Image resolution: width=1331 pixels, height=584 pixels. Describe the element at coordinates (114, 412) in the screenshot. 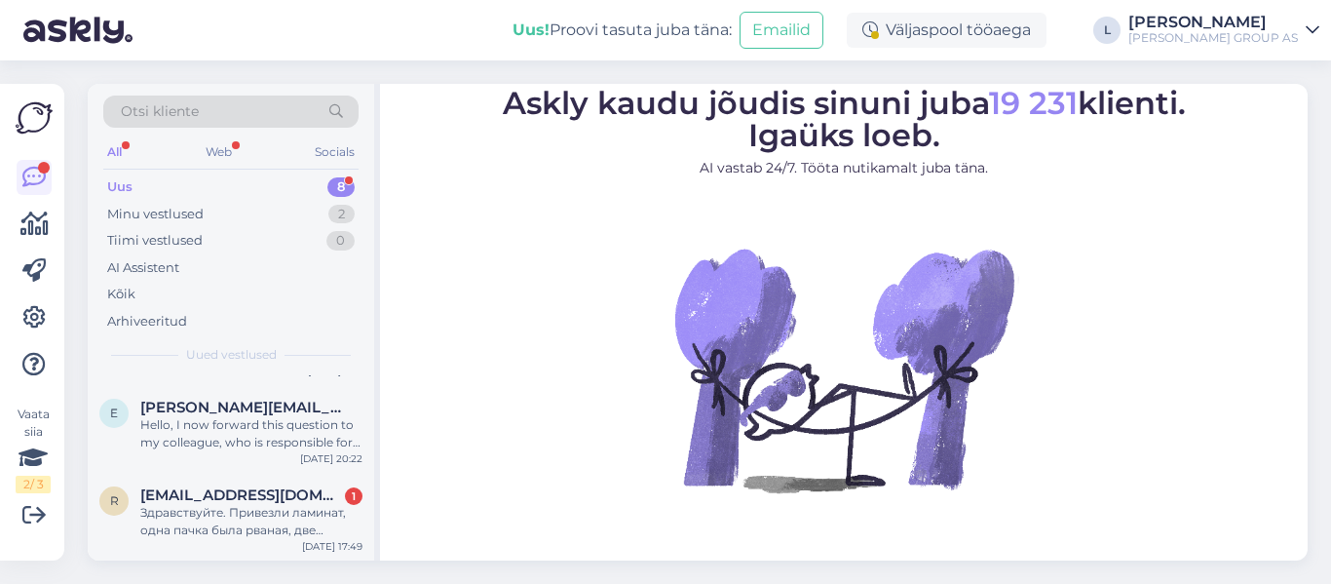

I see `span: e` at that location.